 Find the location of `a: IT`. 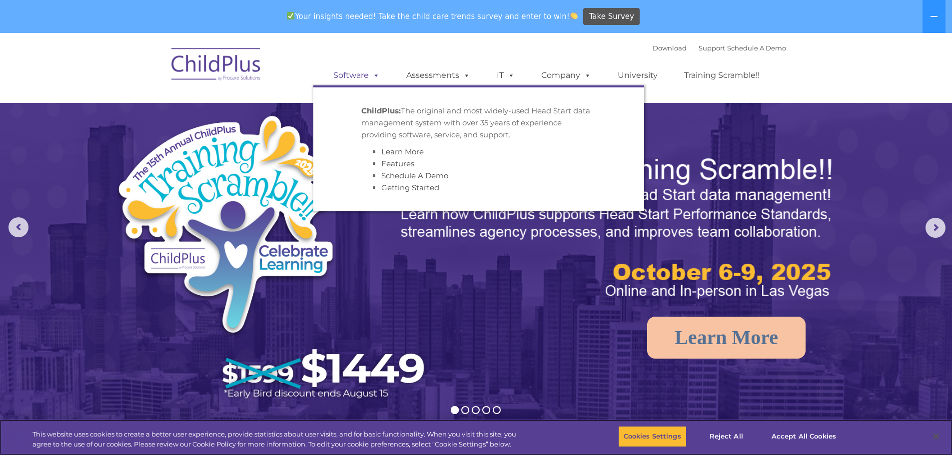

a: IT is located at coordinates (506, 75).